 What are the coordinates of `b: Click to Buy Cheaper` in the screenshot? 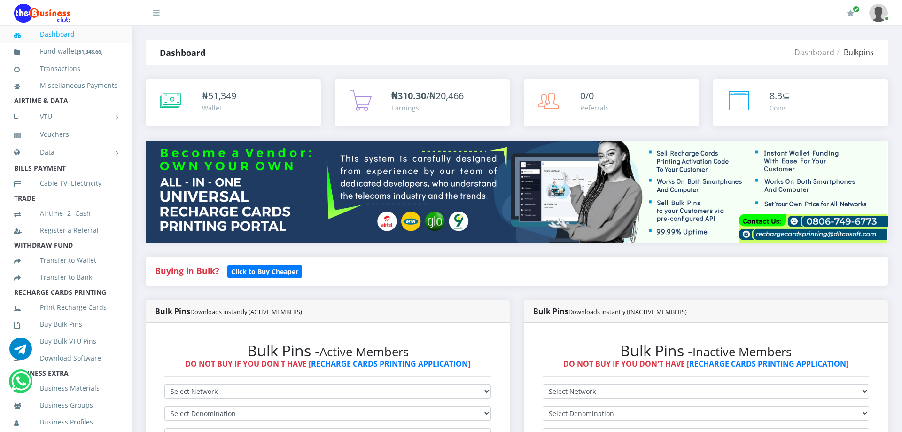 It's located at (264, 271).